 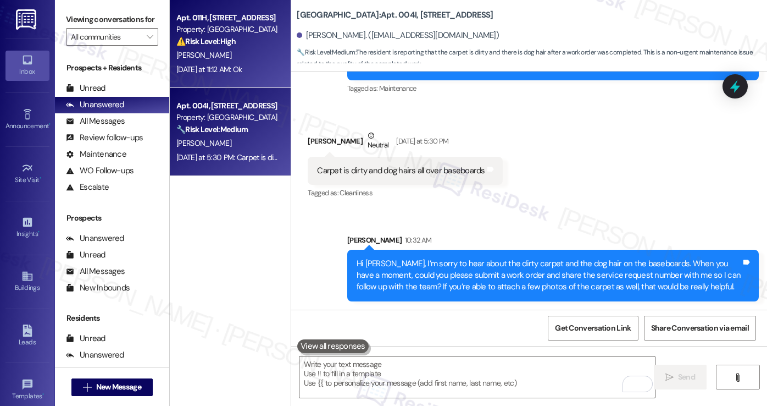 What do you see at coordinates (401, 170) in the screenshot?
I see `div: Carpet is dirty and dog hairs all over baseboards` at bounding box center [401, 170].